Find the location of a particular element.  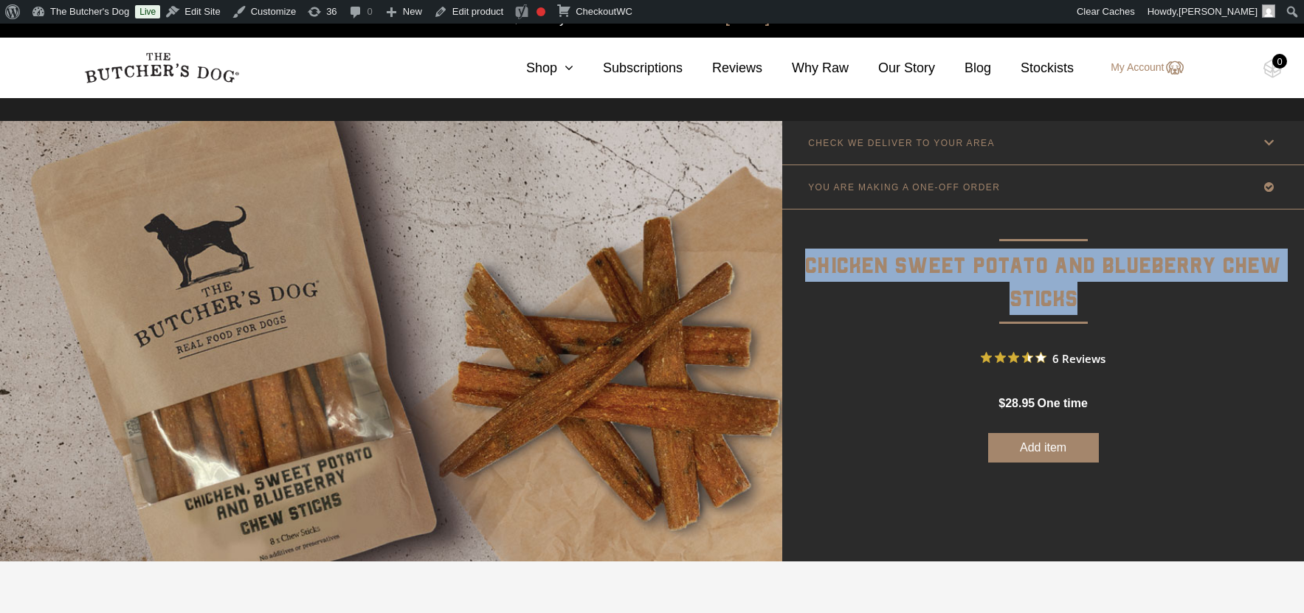

a: Our Story is located at coordinates (892, 68).